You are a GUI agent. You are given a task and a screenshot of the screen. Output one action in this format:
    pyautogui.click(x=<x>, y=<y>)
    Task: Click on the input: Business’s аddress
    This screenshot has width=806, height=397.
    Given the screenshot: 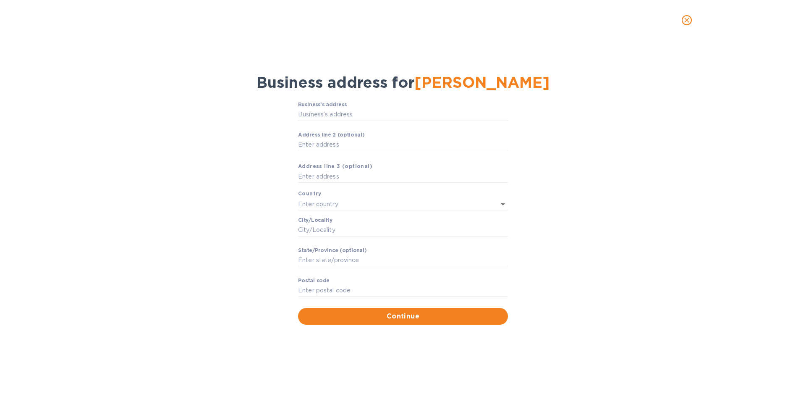 What is the action you would take?
    pyautogui.click(x=403, y=115)
    